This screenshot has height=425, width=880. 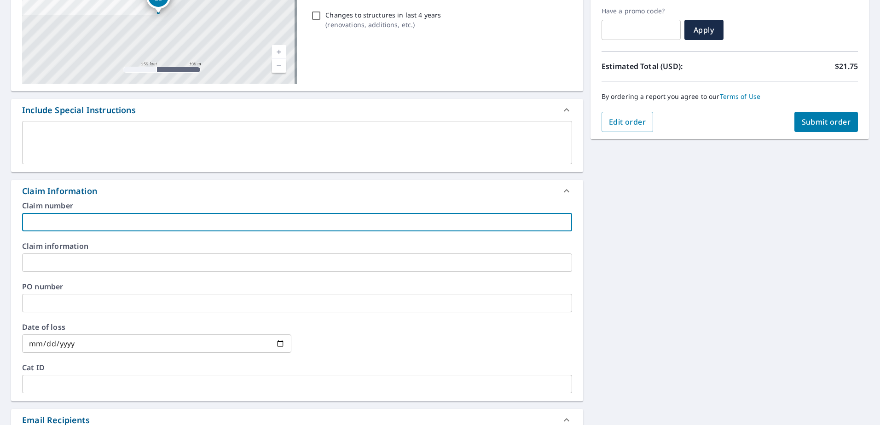 What do you see at coordinates (704, 30) in the screenshot?
I see `button: Apply` at bounding box center [704, 30].